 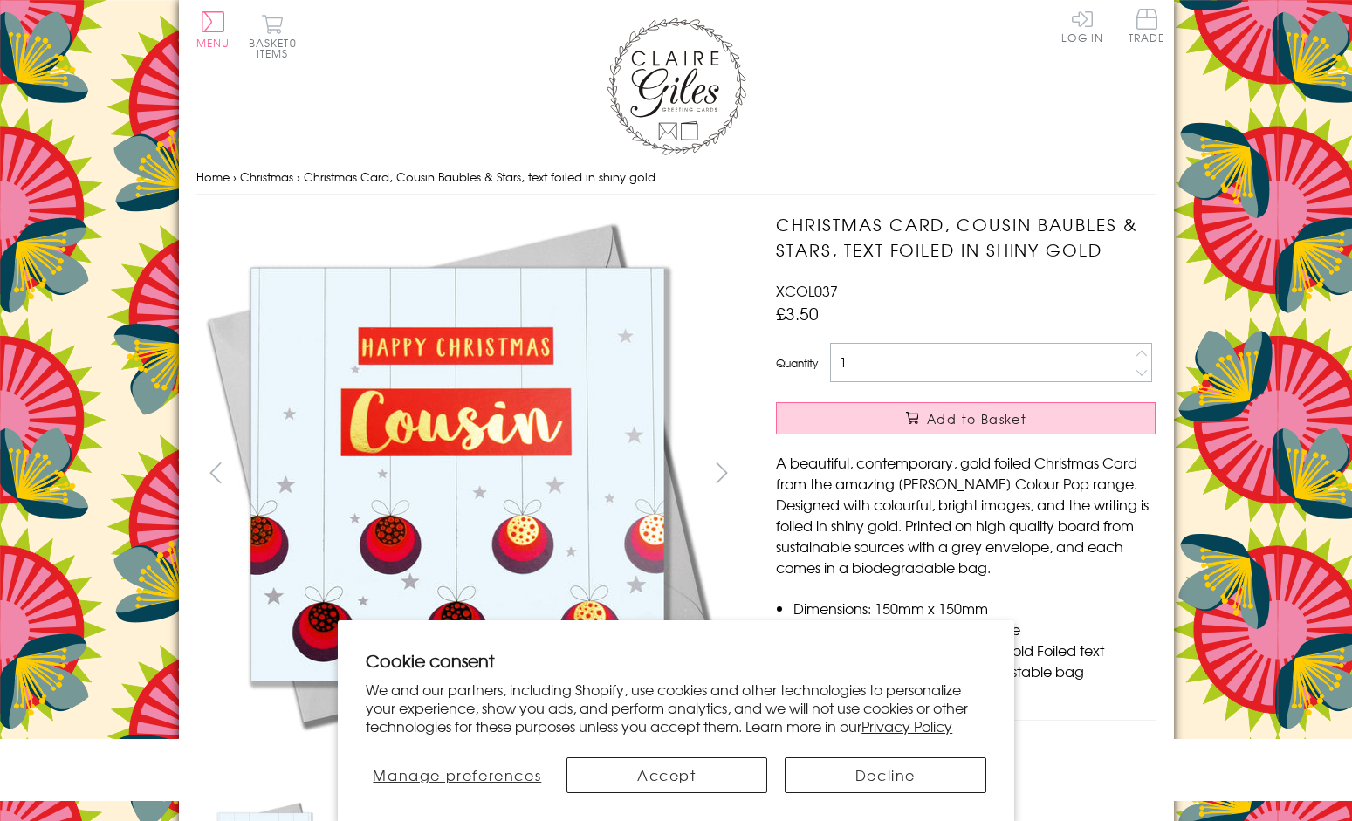 I want to click on h2: Cookie consent, so click(x=675, y=661).